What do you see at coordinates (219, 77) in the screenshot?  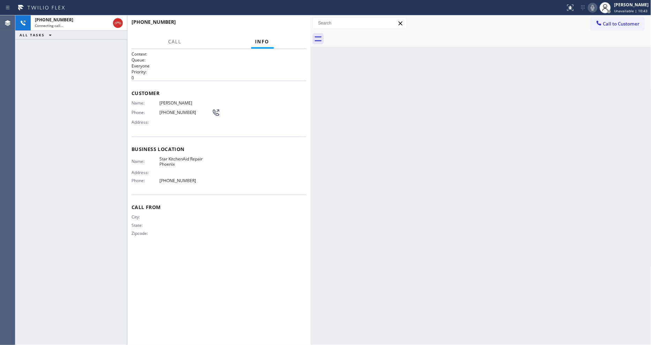 I see `p: 0` at bounding box center [219, 77].